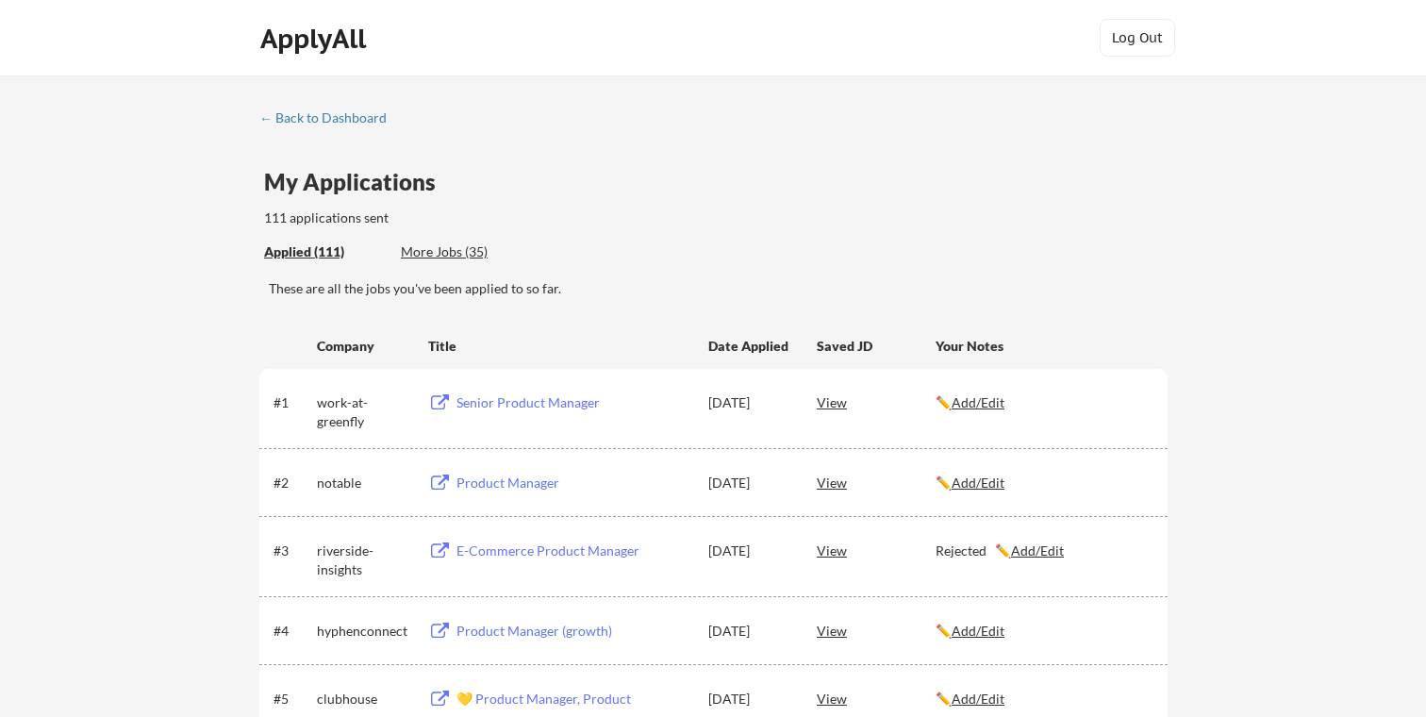 The height and width of the screenshot is (717, 1426). I want to click on div: ← Back to Dashboard, so click(330, 118).